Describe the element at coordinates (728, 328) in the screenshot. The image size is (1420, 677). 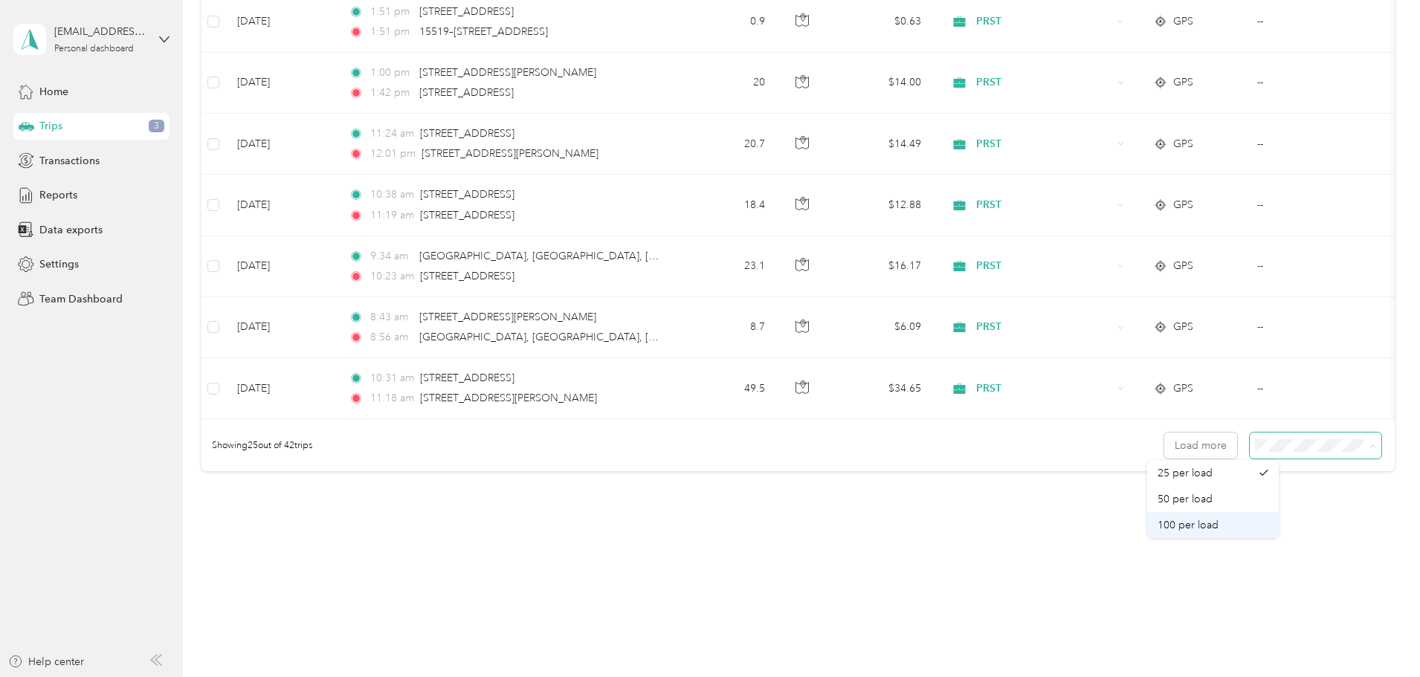
I see `td: 8.7` at that location.